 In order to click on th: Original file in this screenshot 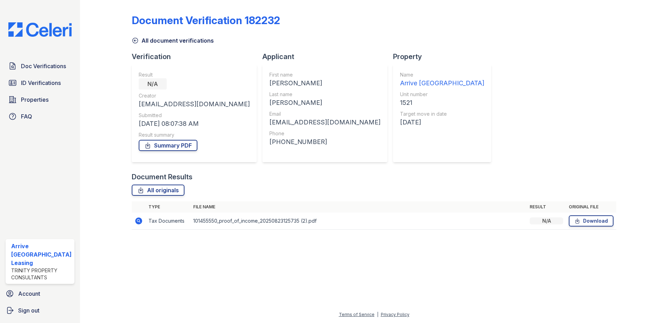, I will do `click(592, 207)`.